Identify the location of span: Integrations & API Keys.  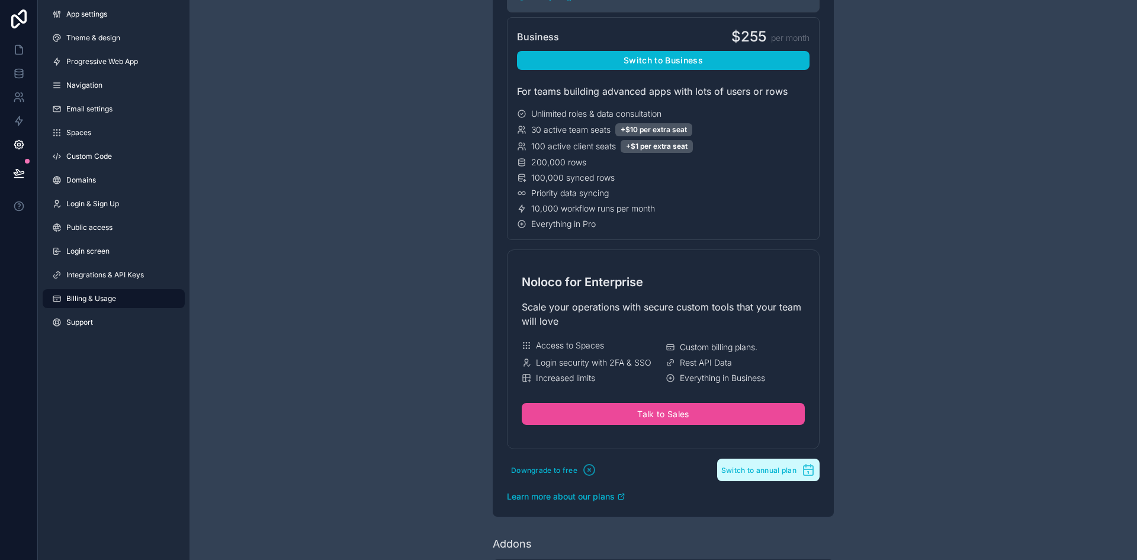
(105, 275).